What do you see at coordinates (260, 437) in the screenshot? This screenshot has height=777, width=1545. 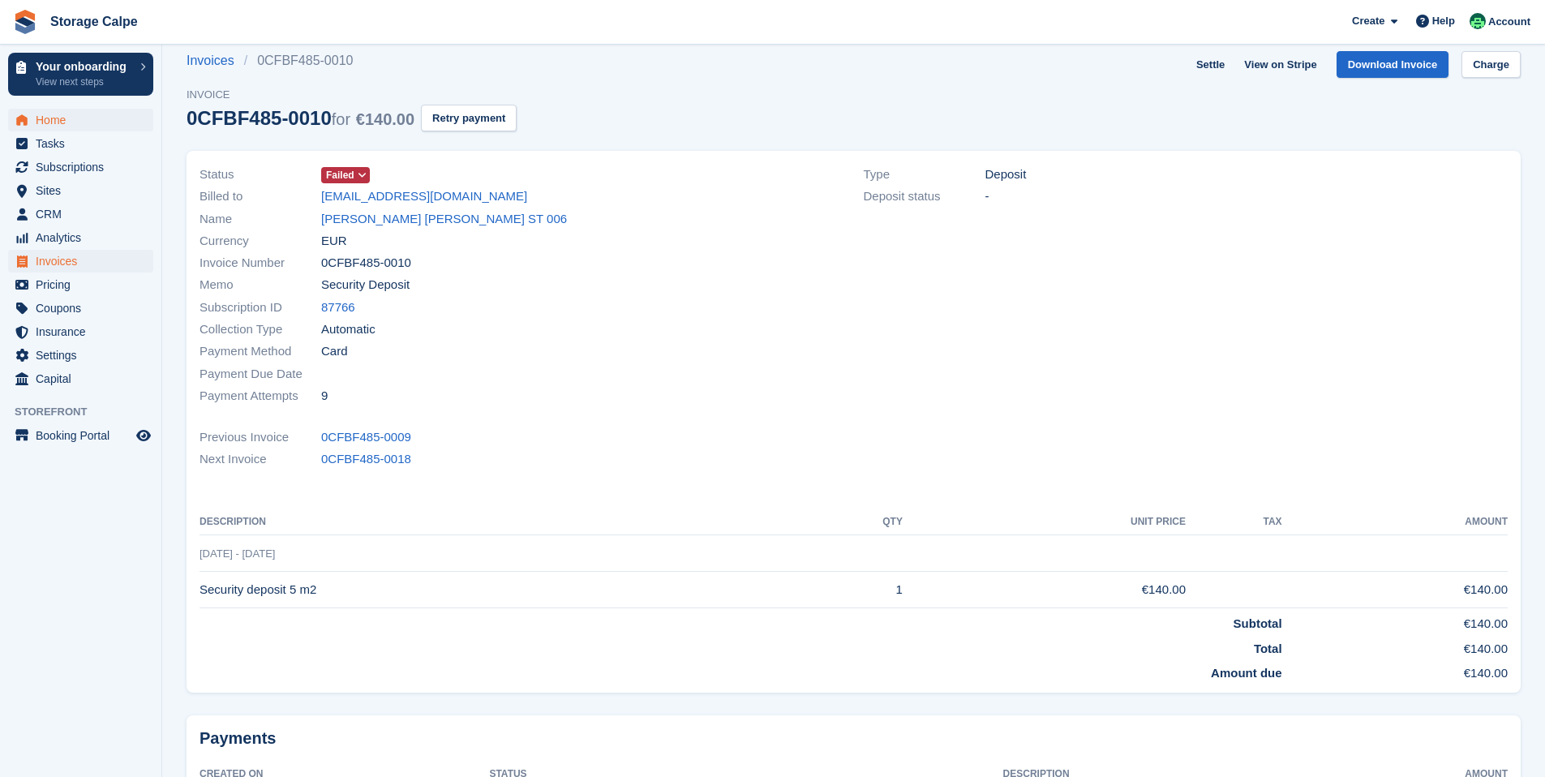 I see `span: Previous Invoice` at bounding box center [260, 437].